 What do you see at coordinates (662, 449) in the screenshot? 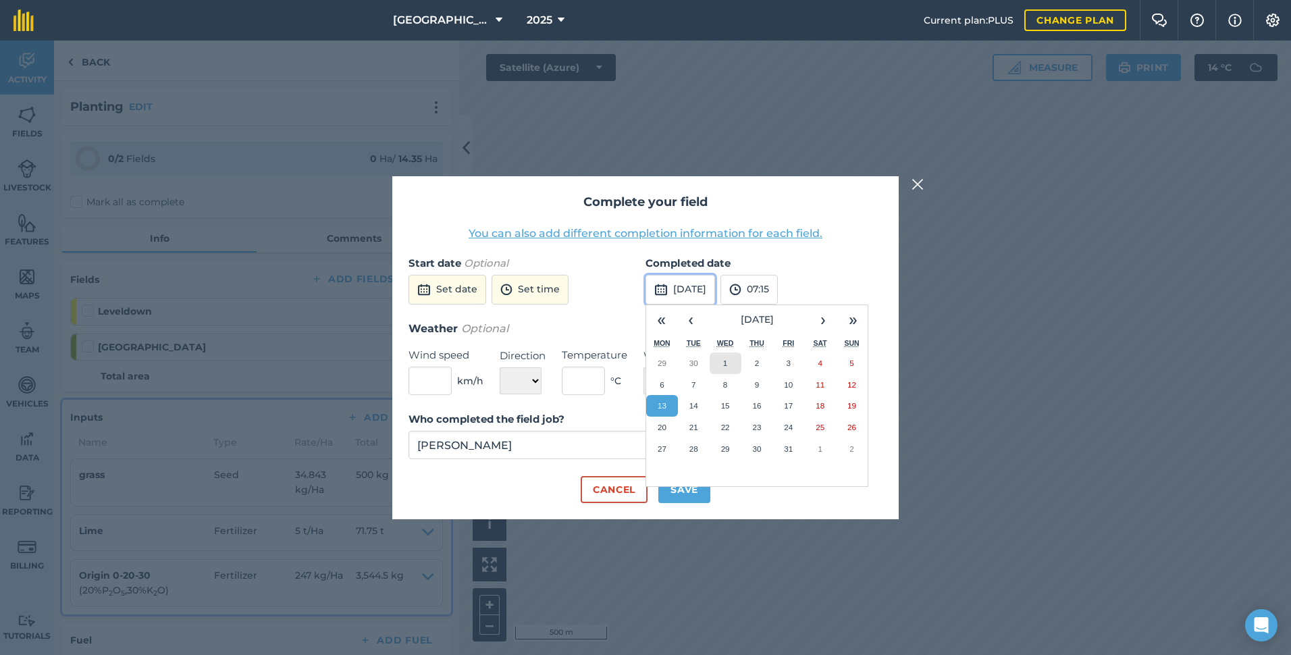
I see `abbr: 27 October 2025` at bounding box center [662, 449].